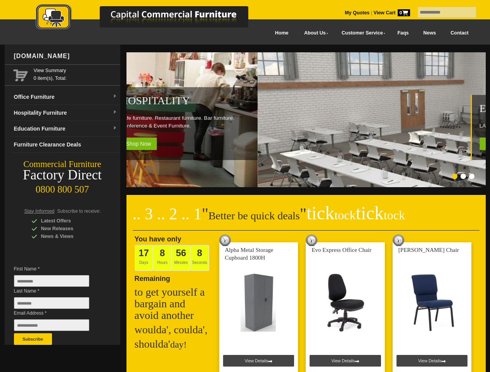 The height and width of the screenshot is (372, 490). Describe the element at coordinates (162, 258) in the screenshot. I see `span: Hours` at that location.